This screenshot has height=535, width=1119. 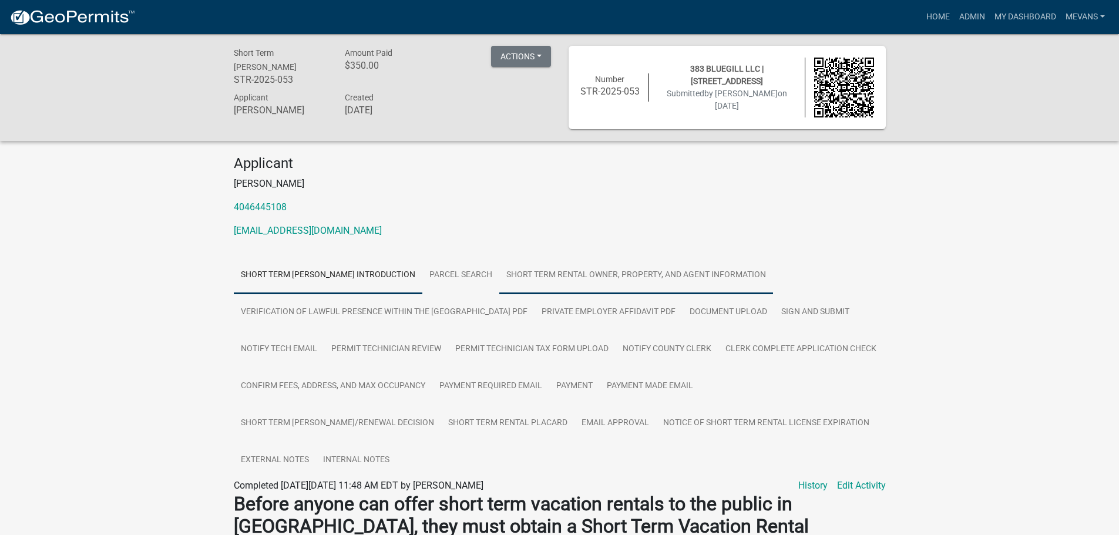 I want to click on a: Payment, so click(x=575, y=387).